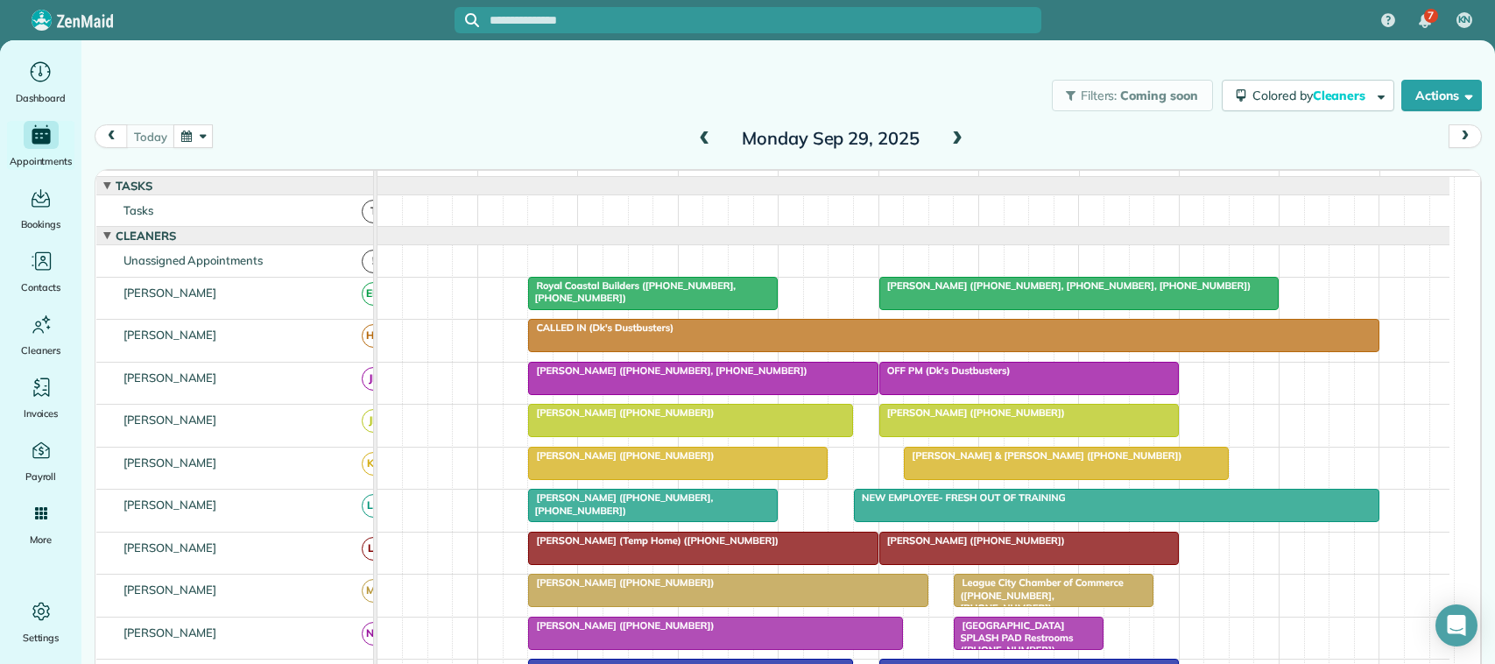  What do you see at coordinates (960, 497) in the screenshot?
I see `span: NEW EMPLOYEE- FRESH OUT OF TRAINING` at bounding box center [960, 497].